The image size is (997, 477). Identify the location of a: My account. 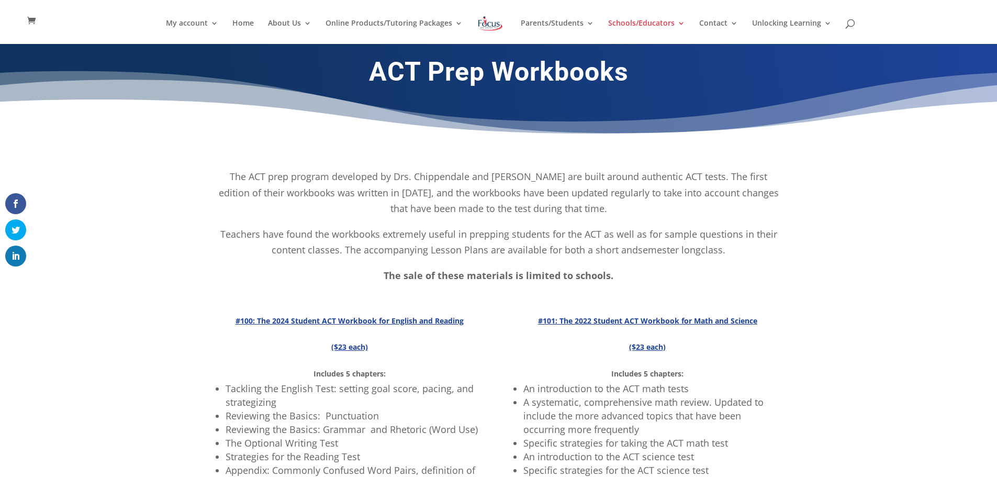
(192, 31).